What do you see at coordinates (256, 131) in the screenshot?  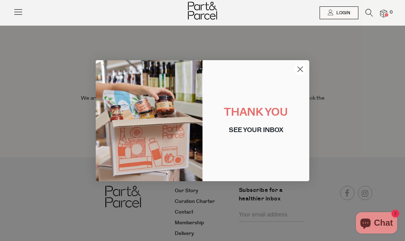 I see `span: SEE YOUR INBOX` at bounding box center [256, 131].